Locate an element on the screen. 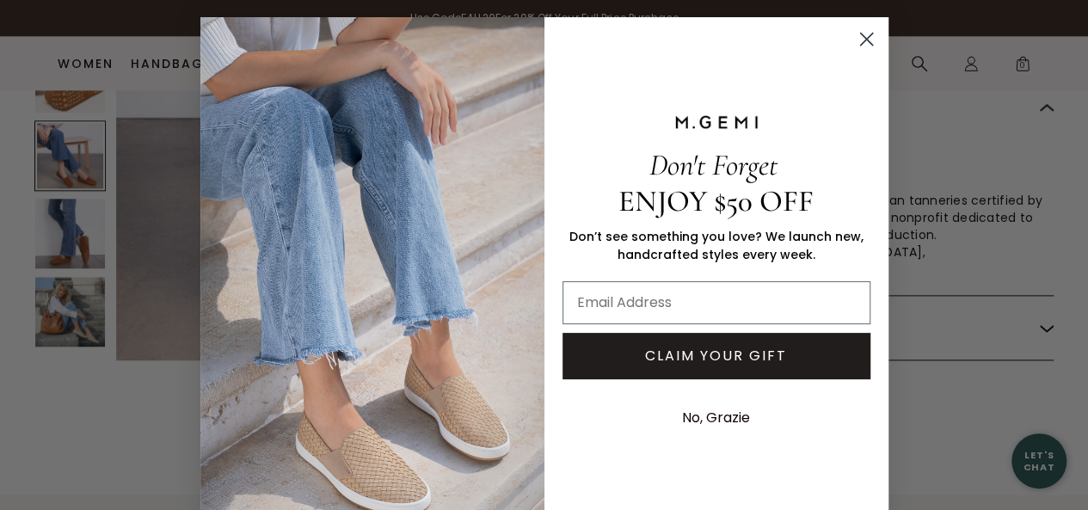  button: Close dialog is located at coordinates (866, 39).